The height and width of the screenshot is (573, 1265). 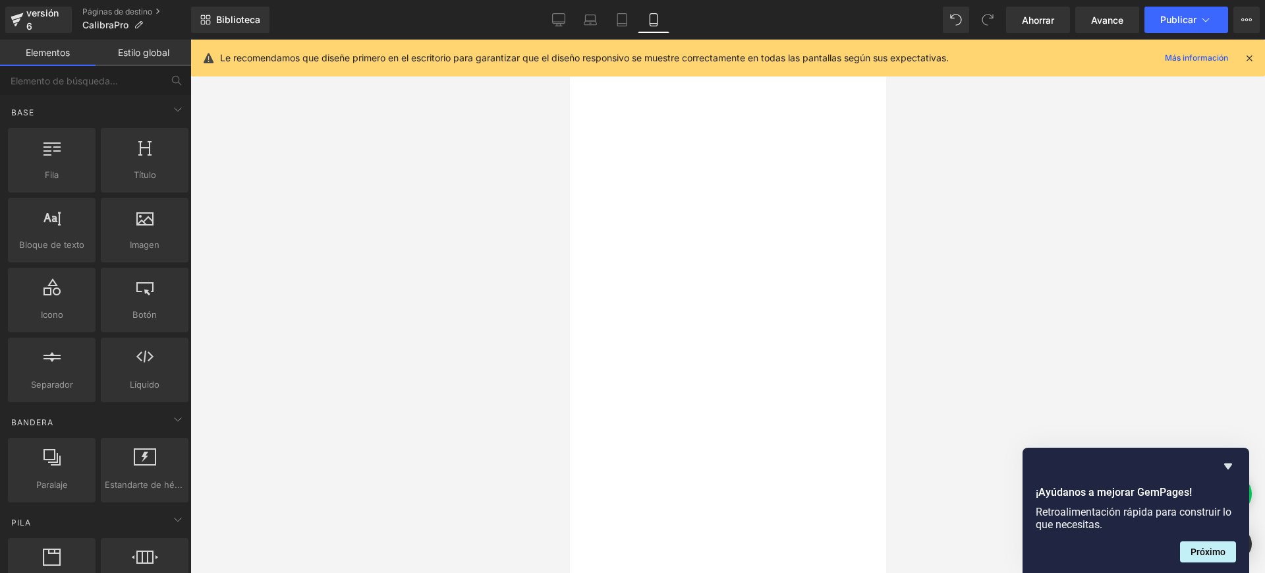 I want to click on font: CalibraPro, so click(x=105, y=24).